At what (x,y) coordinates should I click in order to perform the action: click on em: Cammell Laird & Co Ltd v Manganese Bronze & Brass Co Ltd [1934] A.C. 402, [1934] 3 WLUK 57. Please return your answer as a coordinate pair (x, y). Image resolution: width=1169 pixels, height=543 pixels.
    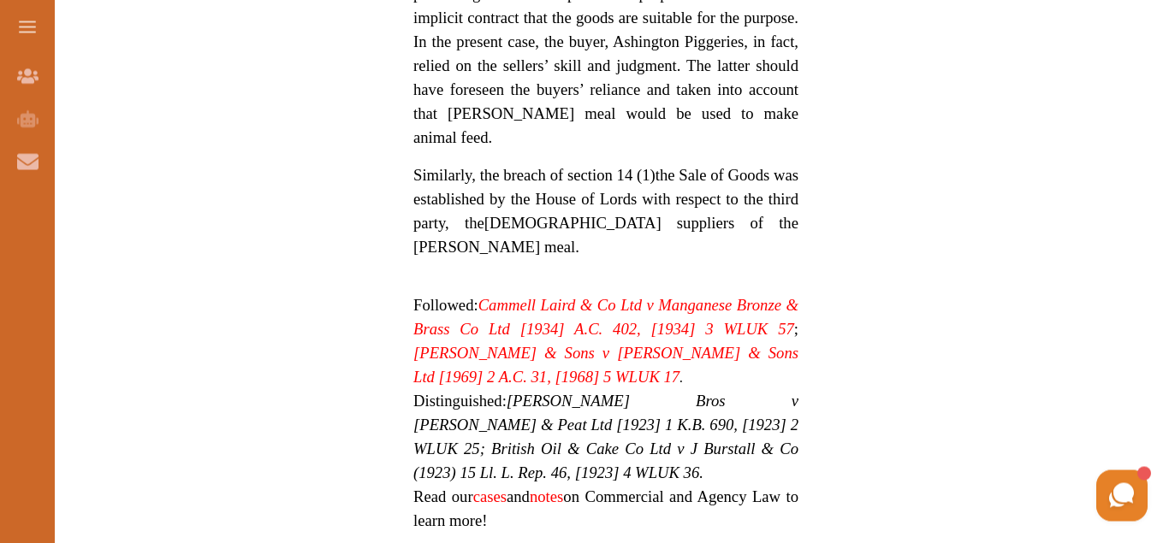
    Looking at the image, I should click on (606, 317).